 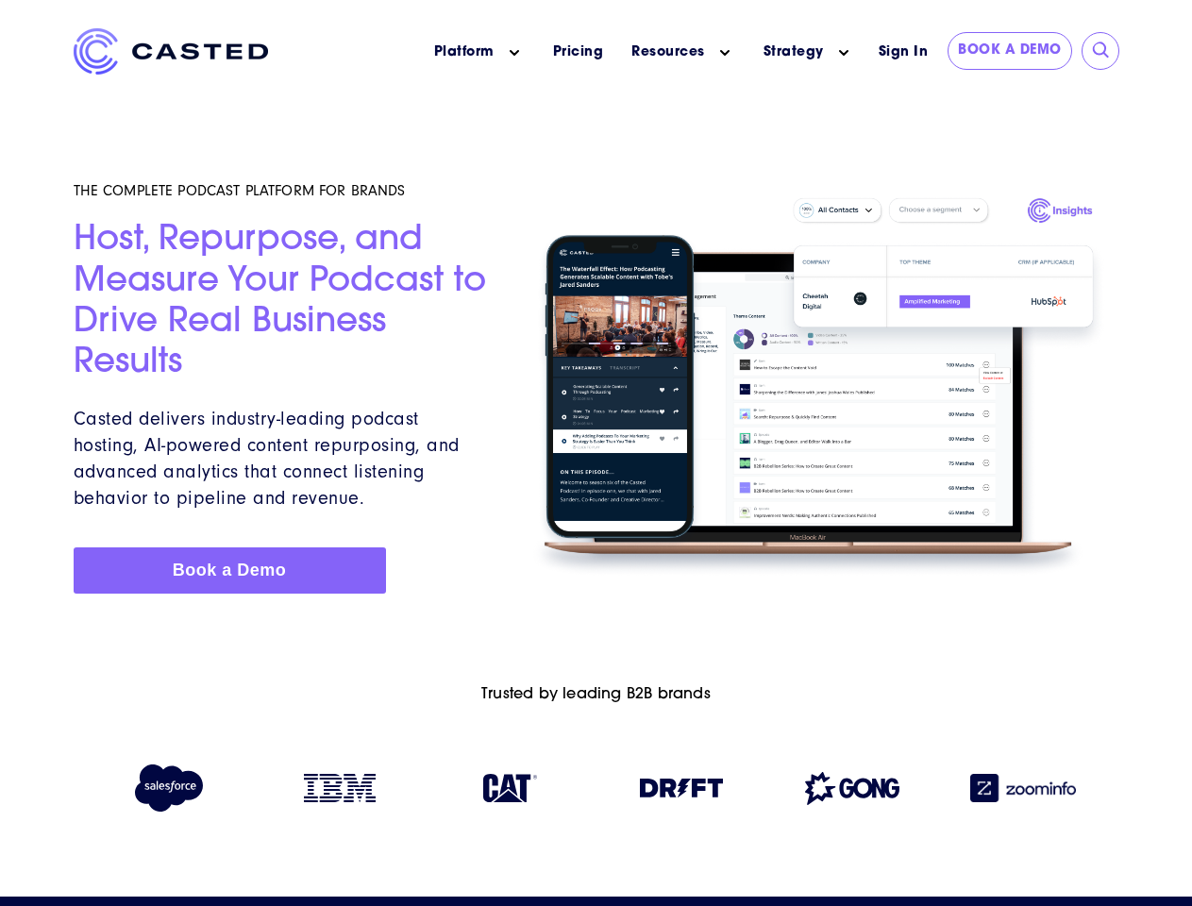 What do you see at coordinates (464, 52) in the screenshot?
I see `a: Platform` at bounding box center [464, 52].